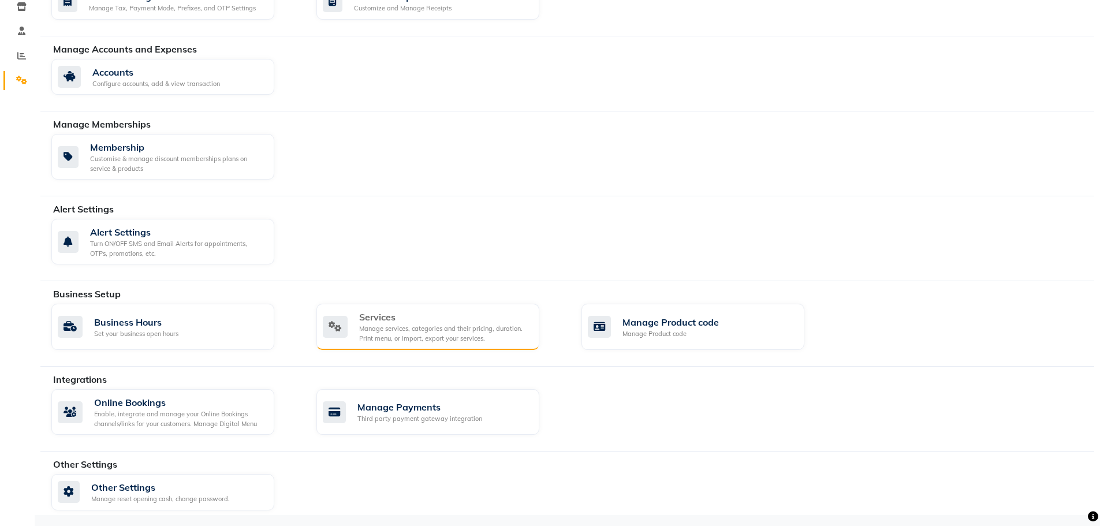 This screenshot has height=526, width=1100. What do you see at coordinates (180, 402) in the screenshot?
I see `div: Online Bookings` at bounding box center [180, 402].